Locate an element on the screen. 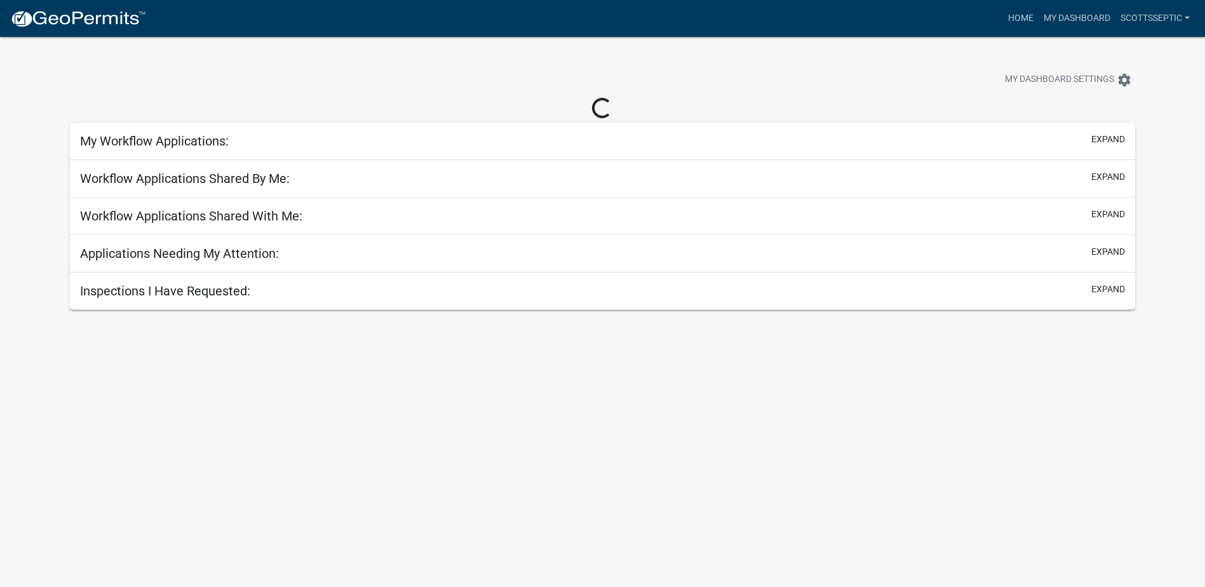  a: scottsseptic is located at coordinates (1155, 18).